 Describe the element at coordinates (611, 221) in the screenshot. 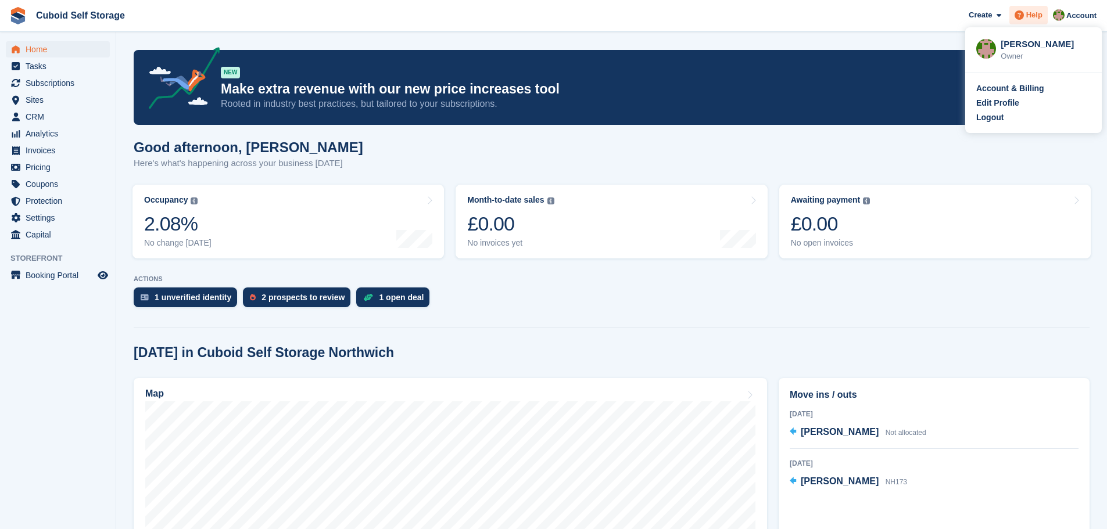

I see `a: Month-to-date sales £0.00 No invoices yet` at that location.